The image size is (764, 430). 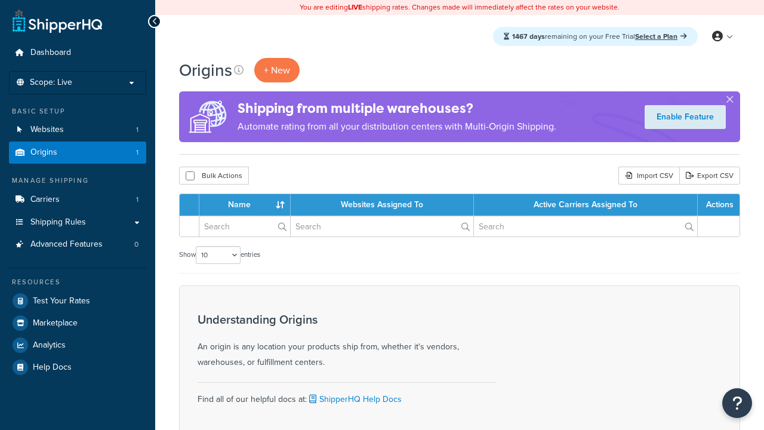 What do you see at coordinates (49, 345) in the screenshot?
I see `span: Analytics` at bounding box center [49, 345].